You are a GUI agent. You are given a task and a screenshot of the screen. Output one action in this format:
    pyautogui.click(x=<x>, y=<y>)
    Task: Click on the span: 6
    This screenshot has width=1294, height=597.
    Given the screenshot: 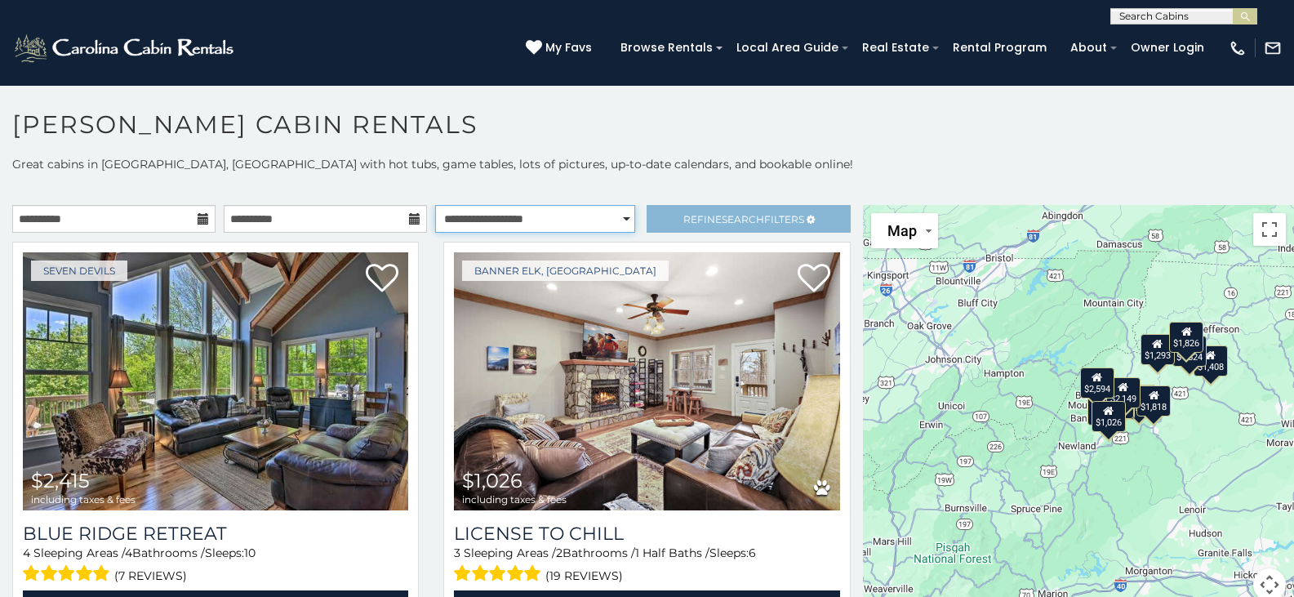 What is the action you would take?
    pyautogui.click(x=752, y=553)
    